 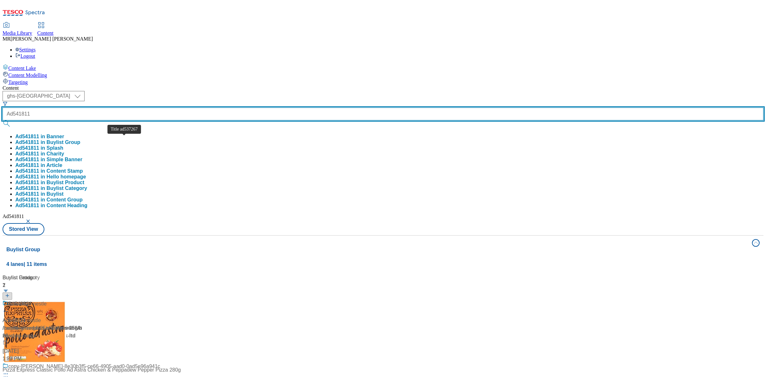 What do you see at coordinates (67, 188) in the screenshot?
I see `span: Buylist Category` at bounding box center [67, 188].